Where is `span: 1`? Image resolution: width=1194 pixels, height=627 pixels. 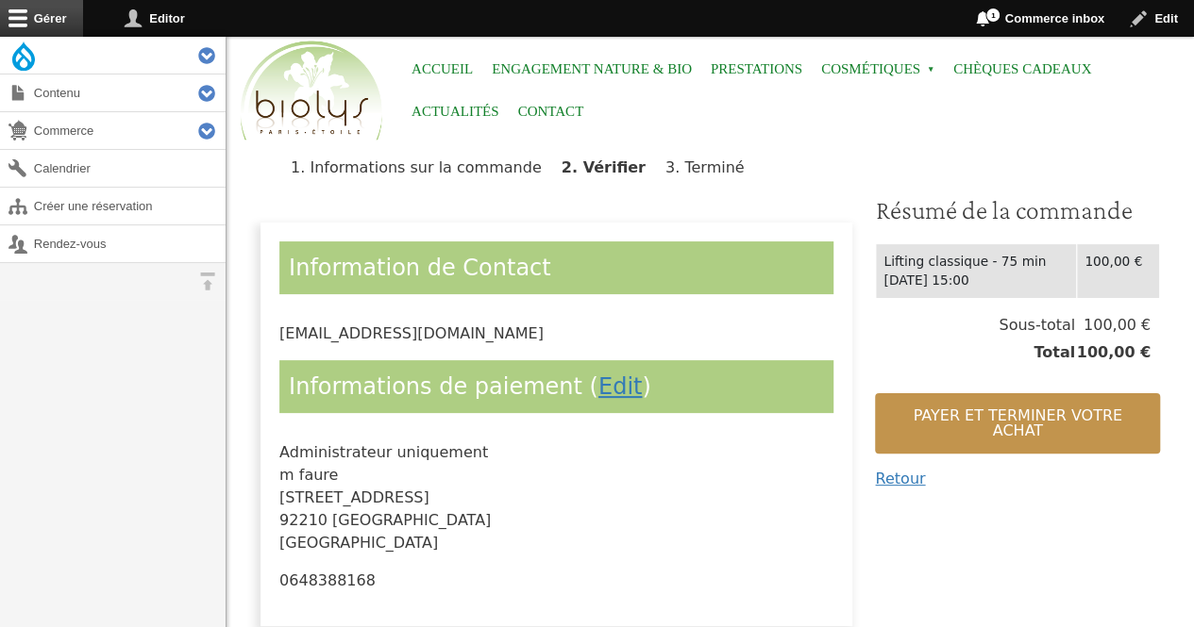 span: 1 is located at coordinates (993, 15).